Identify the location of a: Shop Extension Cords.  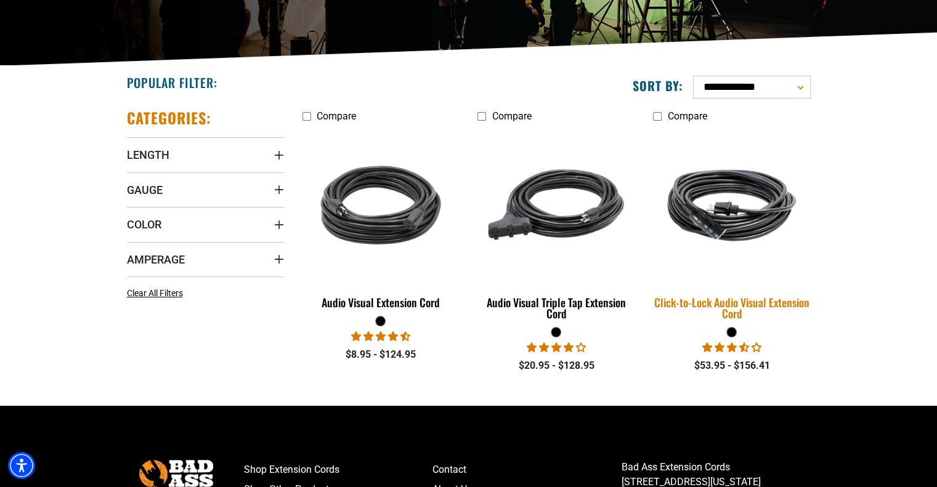
(338, 470).